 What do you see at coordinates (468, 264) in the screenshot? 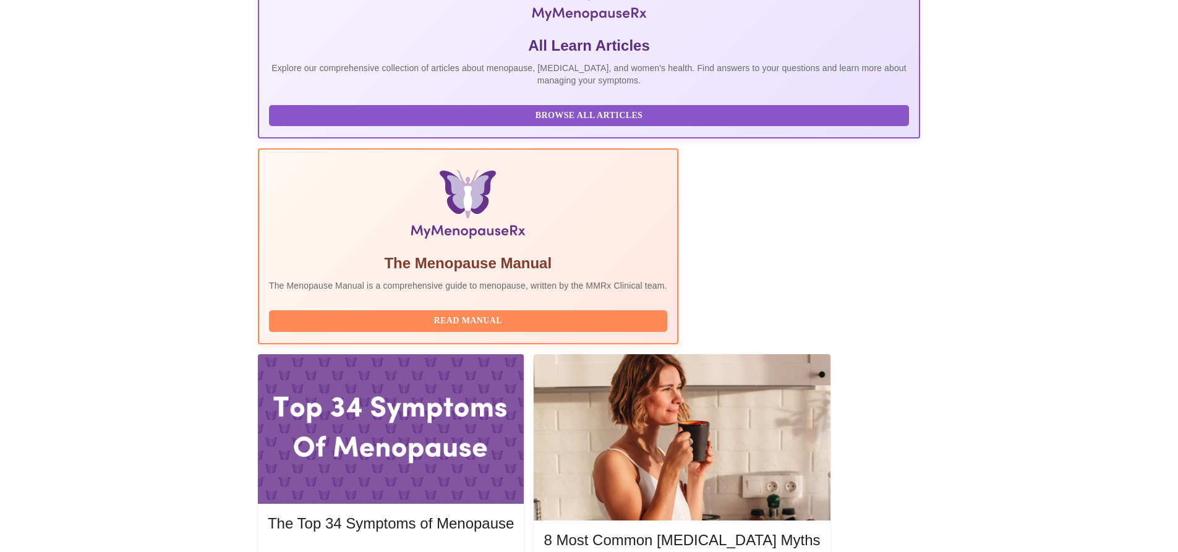
I see `h5: The Menopause Manual` at bounding box center [468, 264].